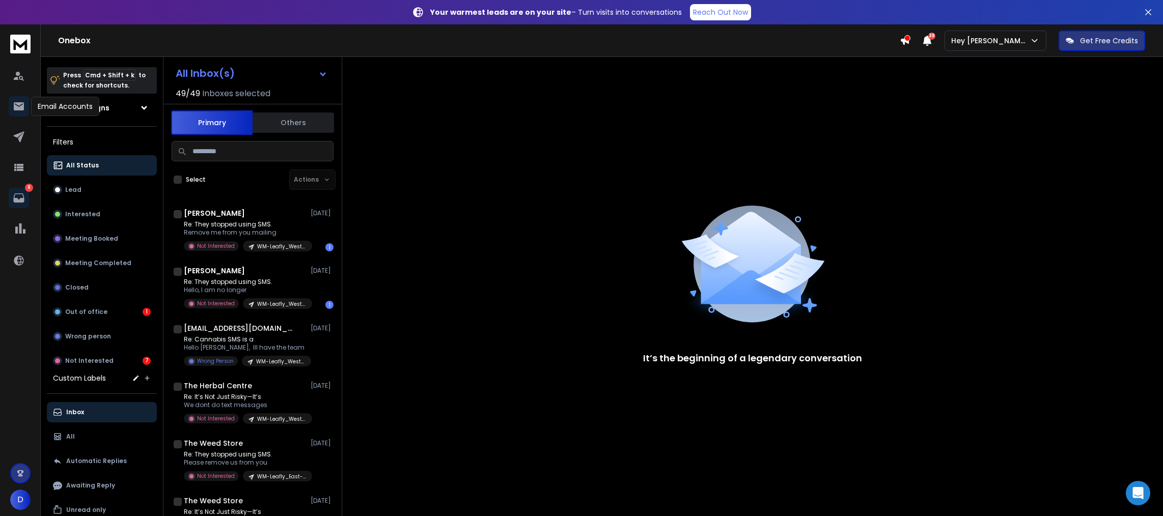 The width and height of the screenshot is (1163, 516). What do you see at coordinates (245, 463) in the screenshot?
I see `p: Please remove us from you` at bounding box center [245, 463].